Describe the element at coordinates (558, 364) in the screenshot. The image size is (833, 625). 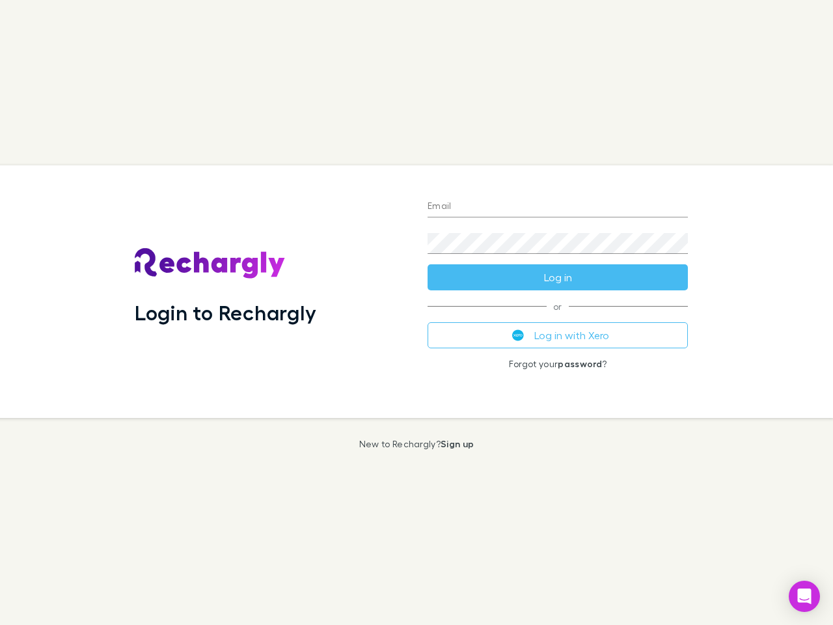
I see `p: Forgot your ?` at that location.